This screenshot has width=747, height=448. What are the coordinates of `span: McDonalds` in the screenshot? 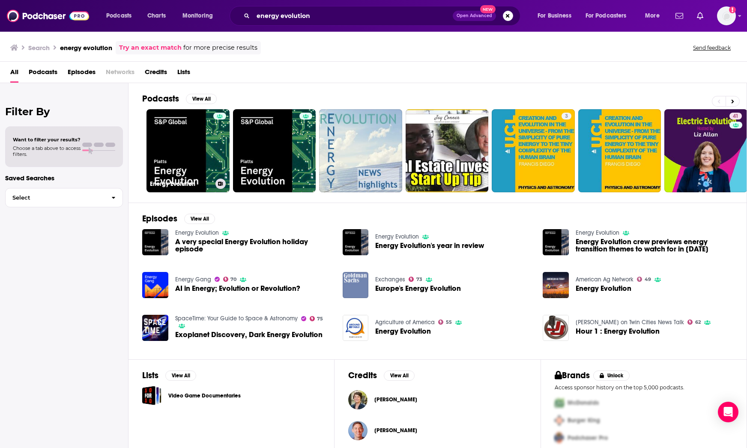 It's located at (583, 403).